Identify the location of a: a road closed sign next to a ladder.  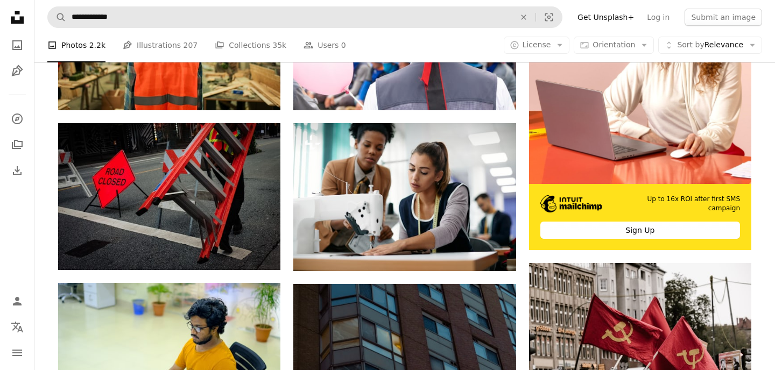
(169, 196).